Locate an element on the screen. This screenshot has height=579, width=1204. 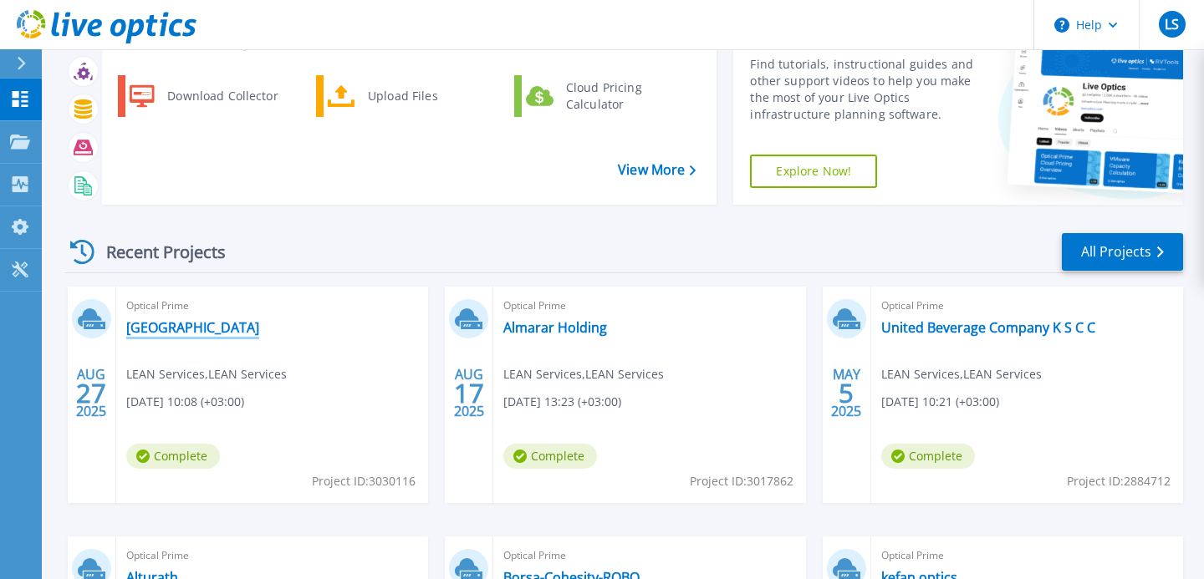
span: 27 is located at coordinates (91, 393).